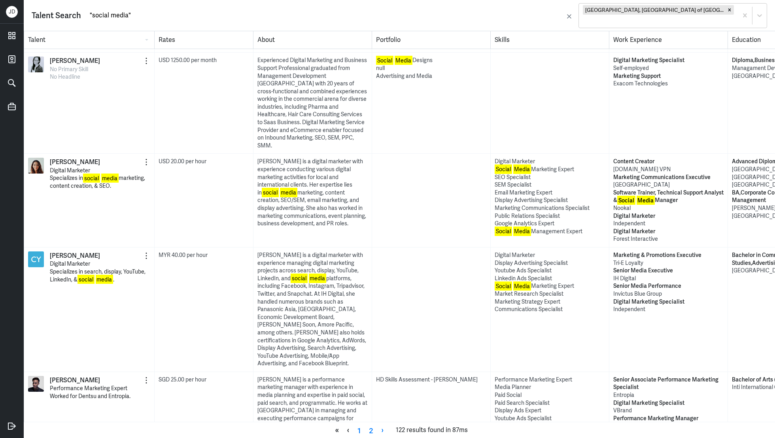 The image size is (775, 438). What do you see at coordinates (431, 76) in the screenshot?
I see `div: Advertising and Media` at bounding box center [431, 76].